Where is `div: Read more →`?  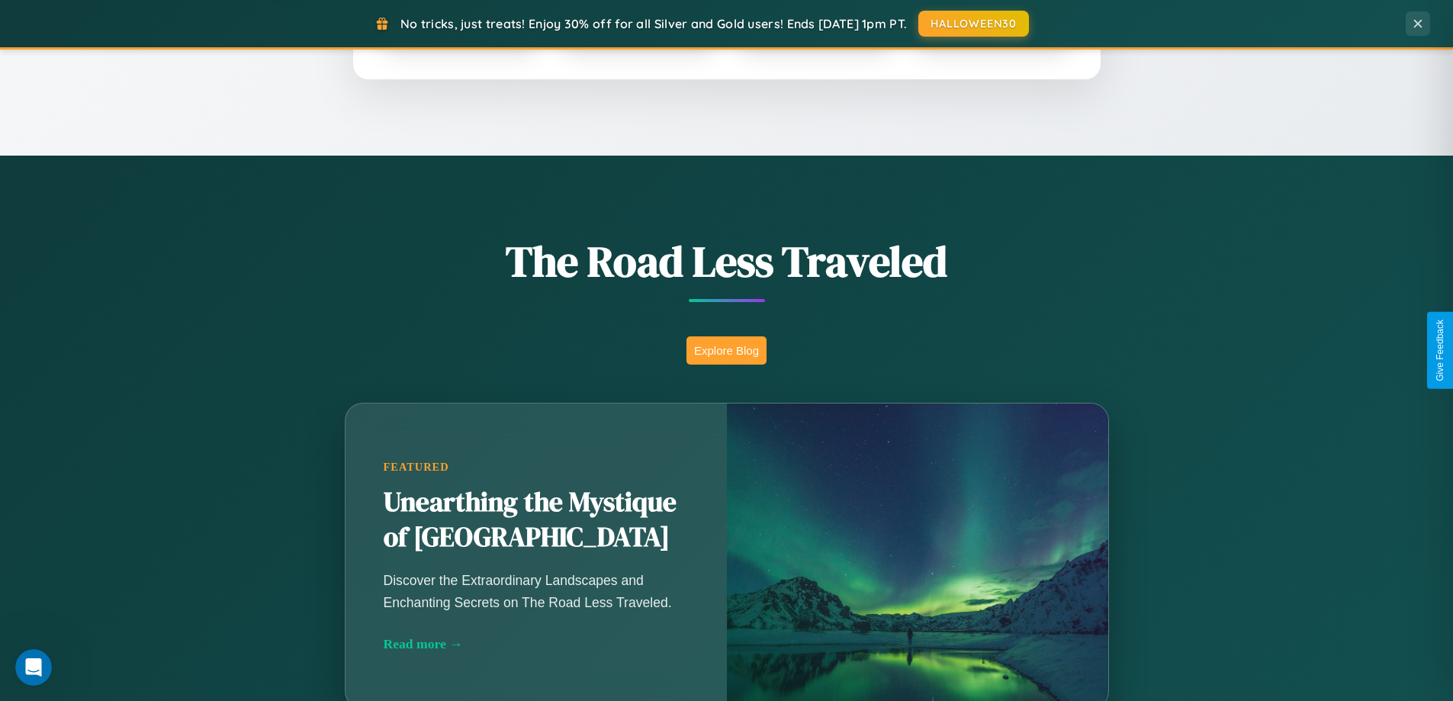 div: Read more → is located at coordinates (536, 644).